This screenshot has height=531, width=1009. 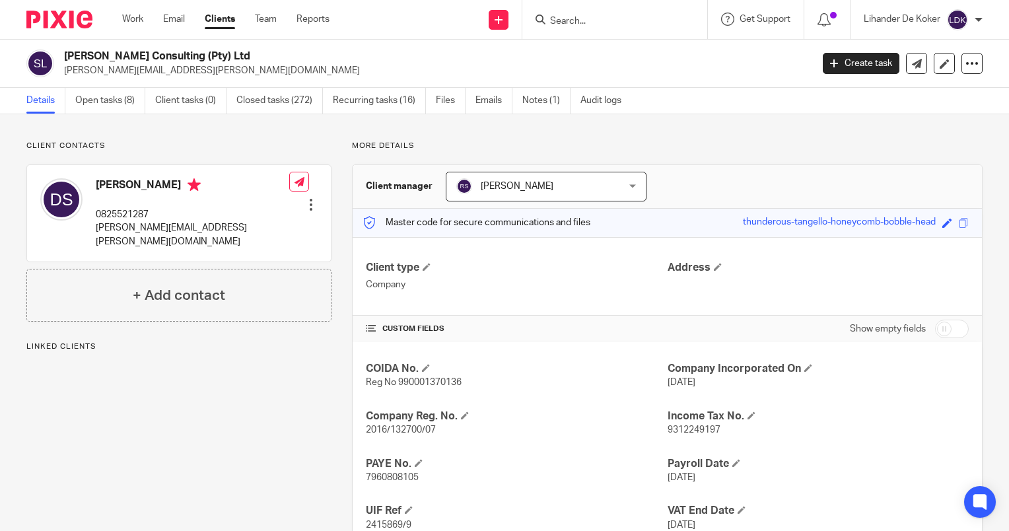 What do you see at coordinates (608, 22) in the screenshot?
I see `input: Search` at bounding box center [608, 22].